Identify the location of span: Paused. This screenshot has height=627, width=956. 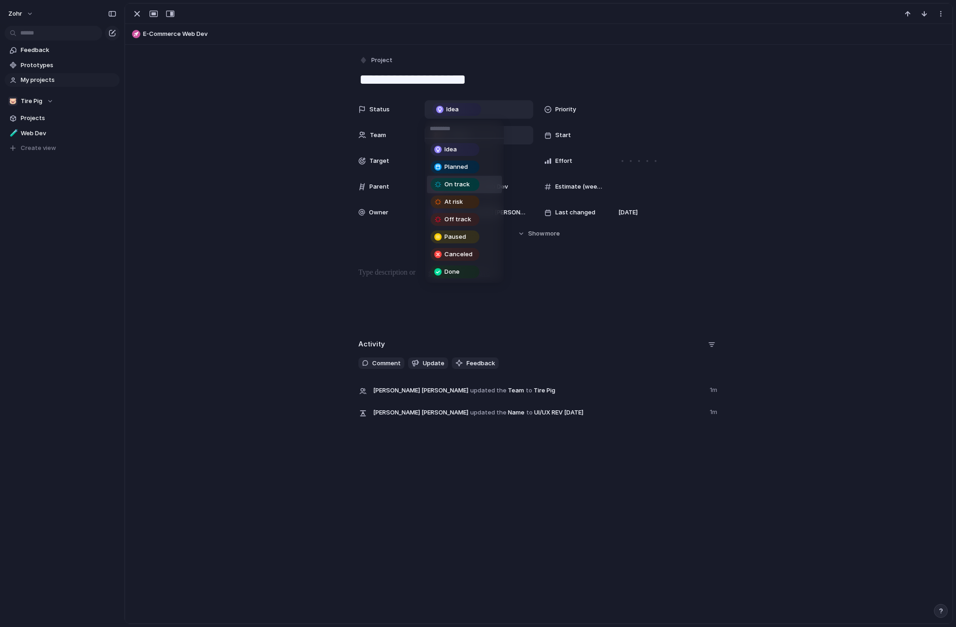
(455, 237).